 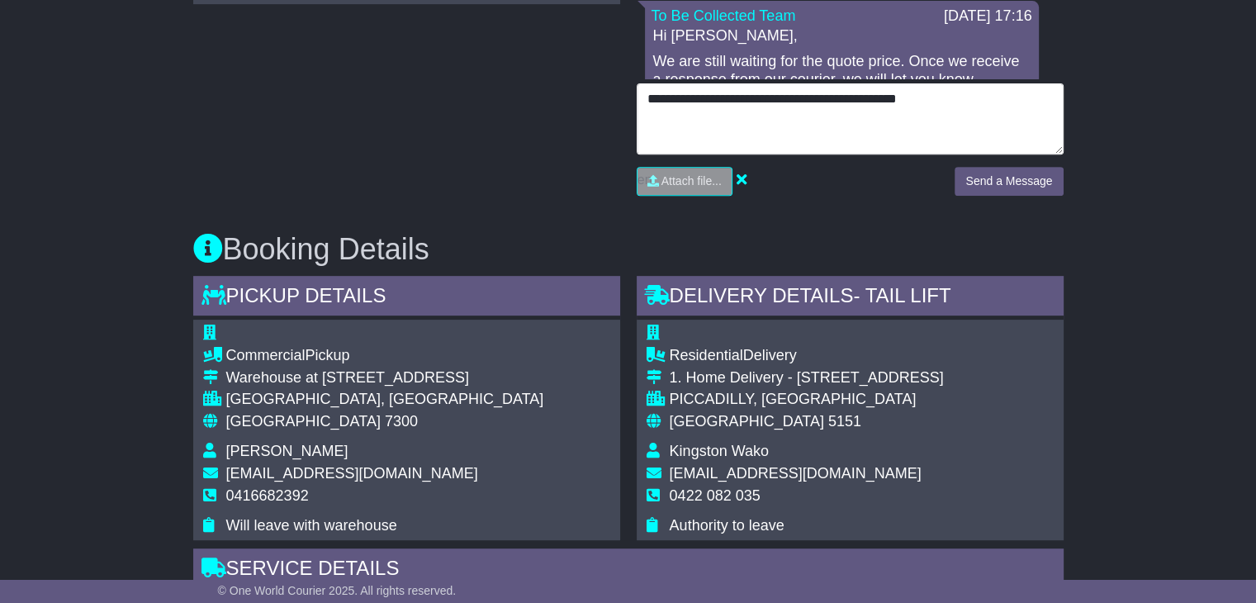 What do you see at coordinates (727, 525) in the screenshot?
I see `span: Authority to leave` at bounding box center [727, 525].